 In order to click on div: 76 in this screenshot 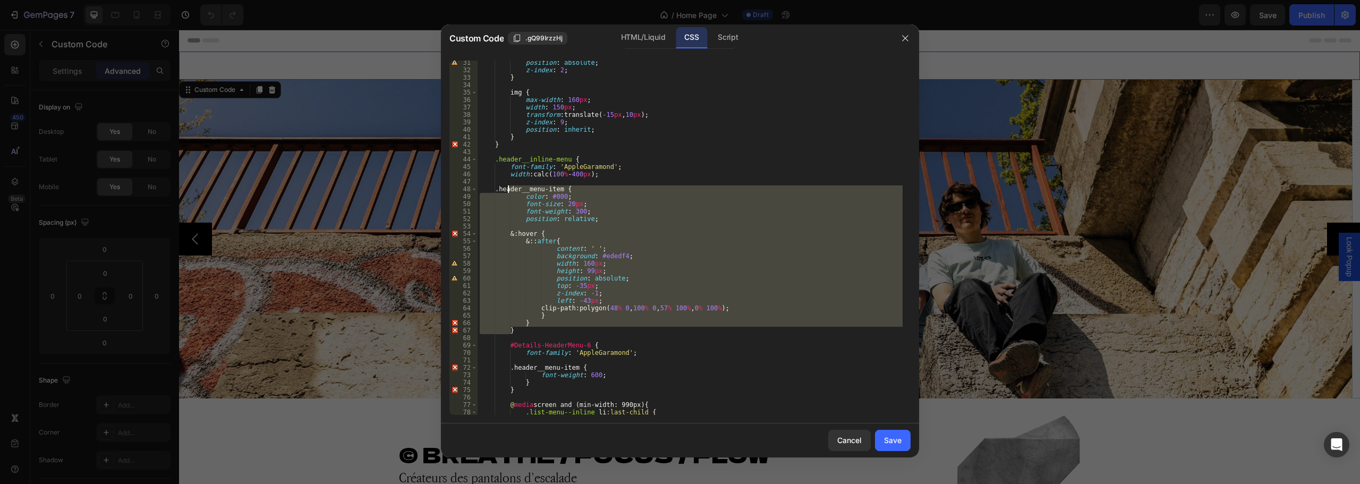, I will do `click(463, 397)`.